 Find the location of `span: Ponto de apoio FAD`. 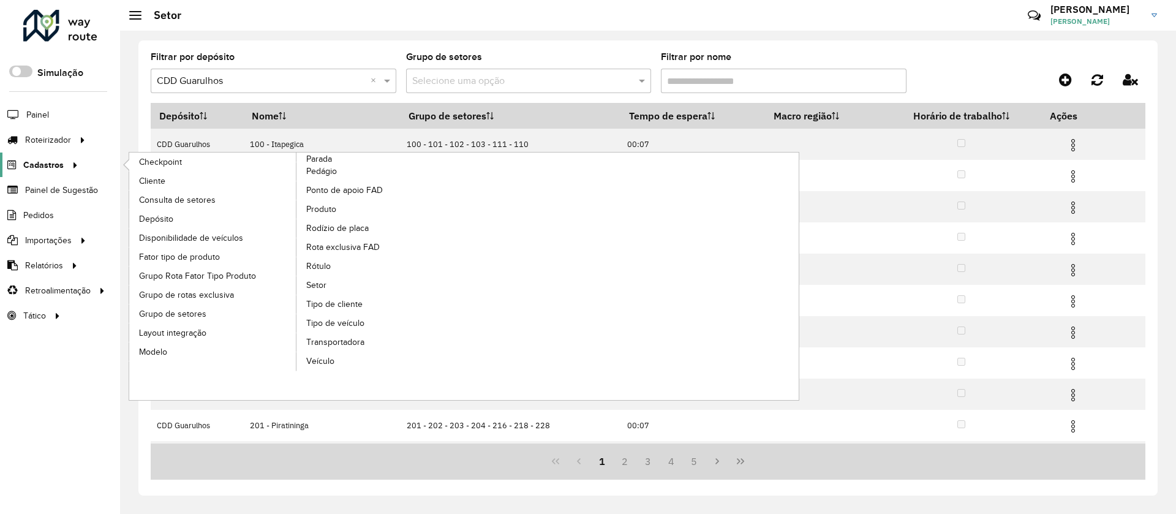

span: Ponto de apoio FAD is located at coordinates (344, 190).